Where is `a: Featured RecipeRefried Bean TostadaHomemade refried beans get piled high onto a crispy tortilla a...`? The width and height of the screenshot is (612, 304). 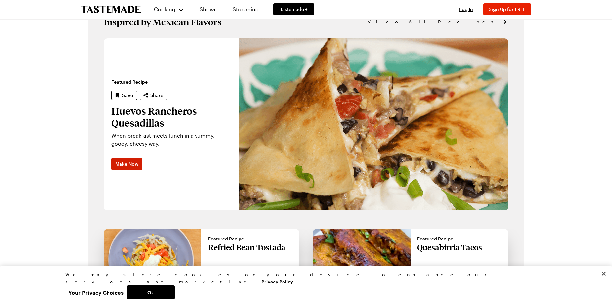
a: Featured RecipeRefried Bean TostadaHomemade refried beans get piled high onto a crispy tortilla a... is located at coordinates (202, 263).